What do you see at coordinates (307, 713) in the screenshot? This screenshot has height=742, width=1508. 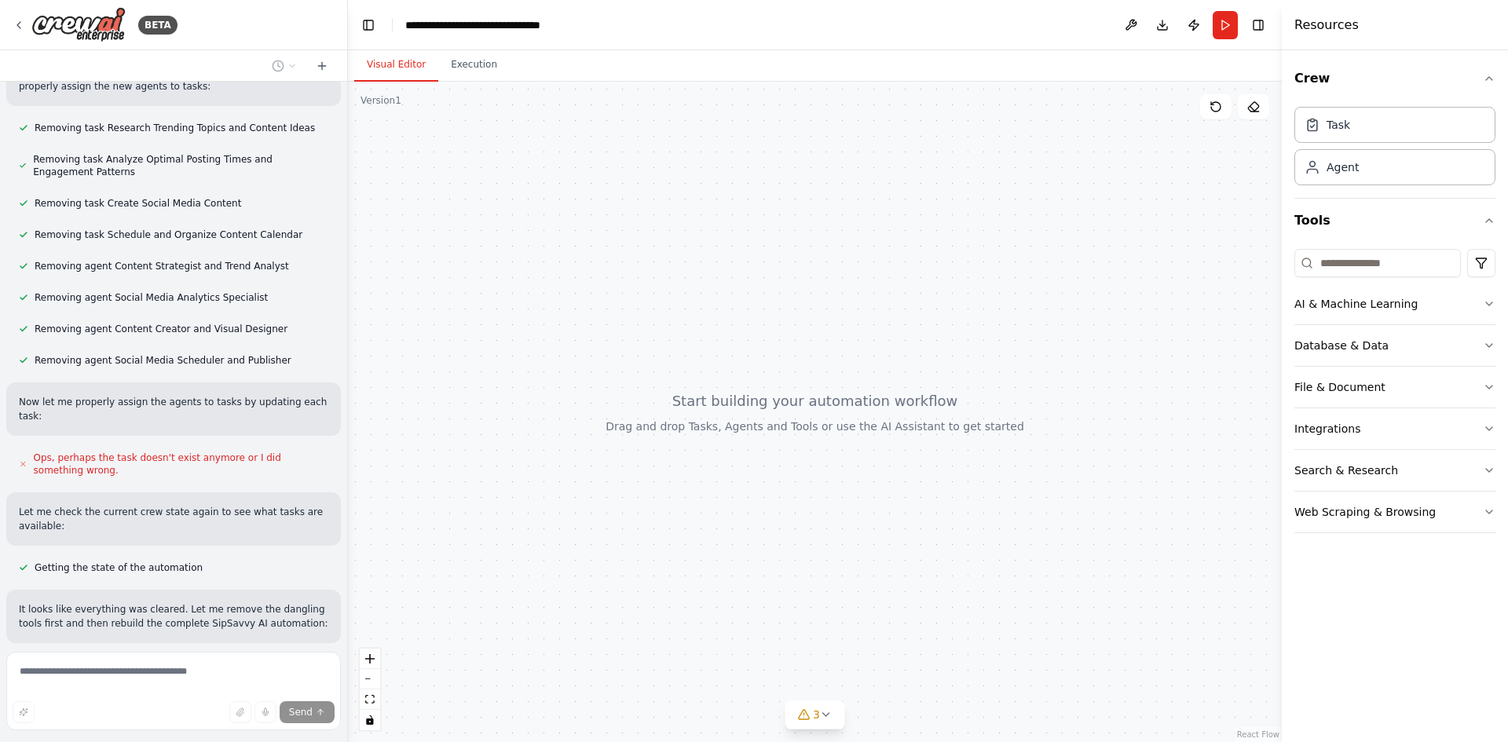 I see `button: Send` at bounding box center [307, 713].